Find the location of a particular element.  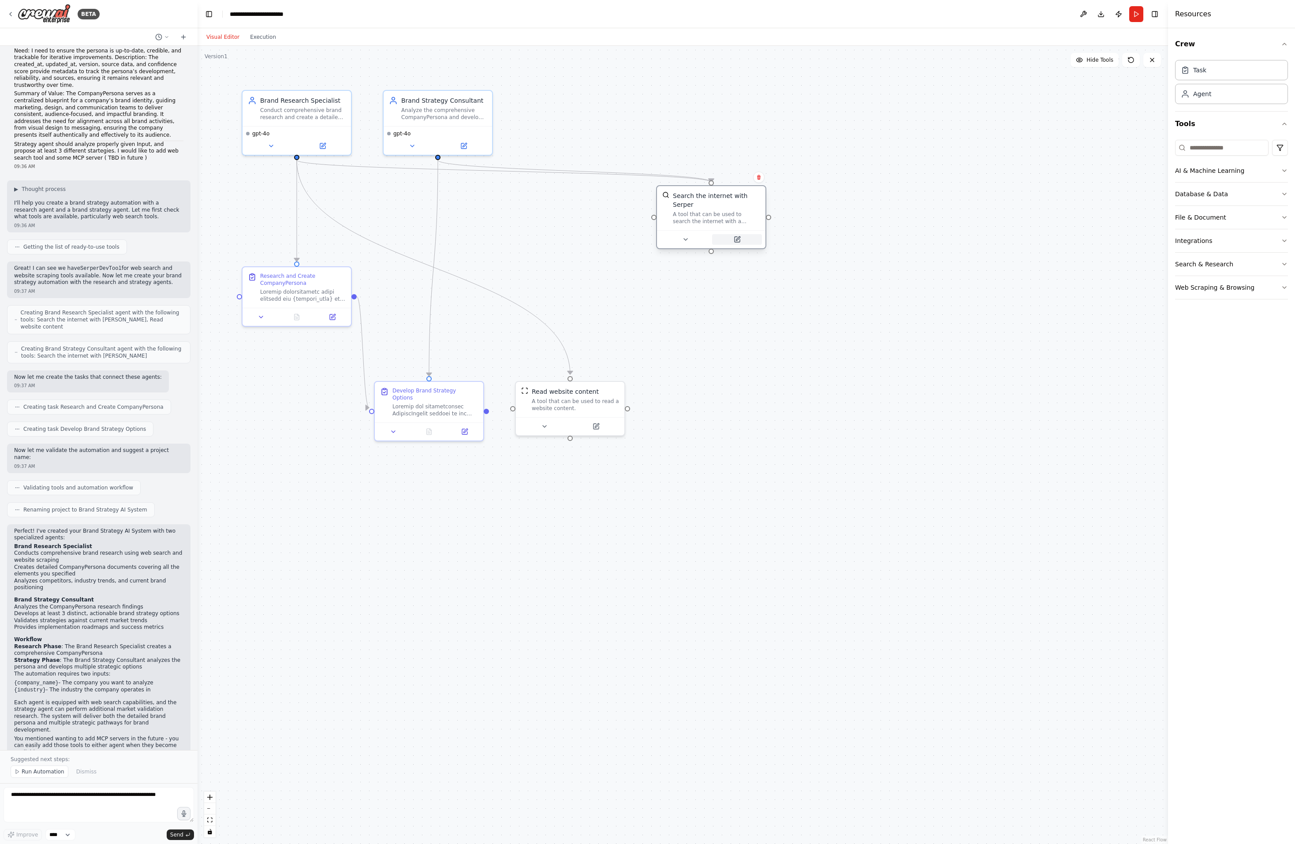

p: Now let me create the tasks that connect these agents: is located at coordinates (88, 377).